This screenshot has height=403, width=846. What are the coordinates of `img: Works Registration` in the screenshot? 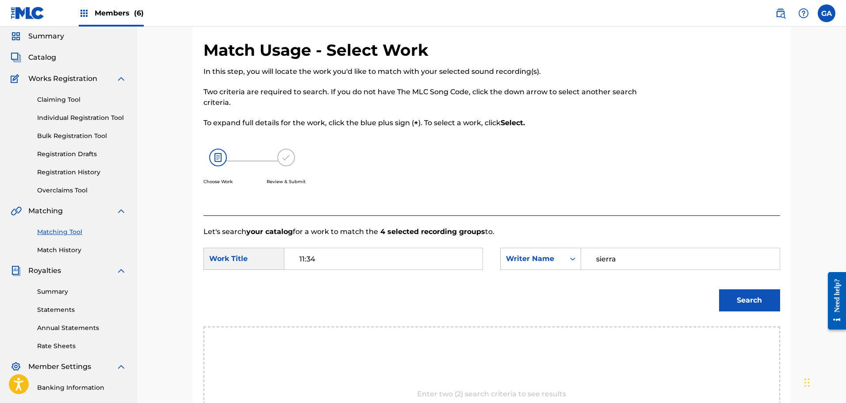 It's located at (16, 79).